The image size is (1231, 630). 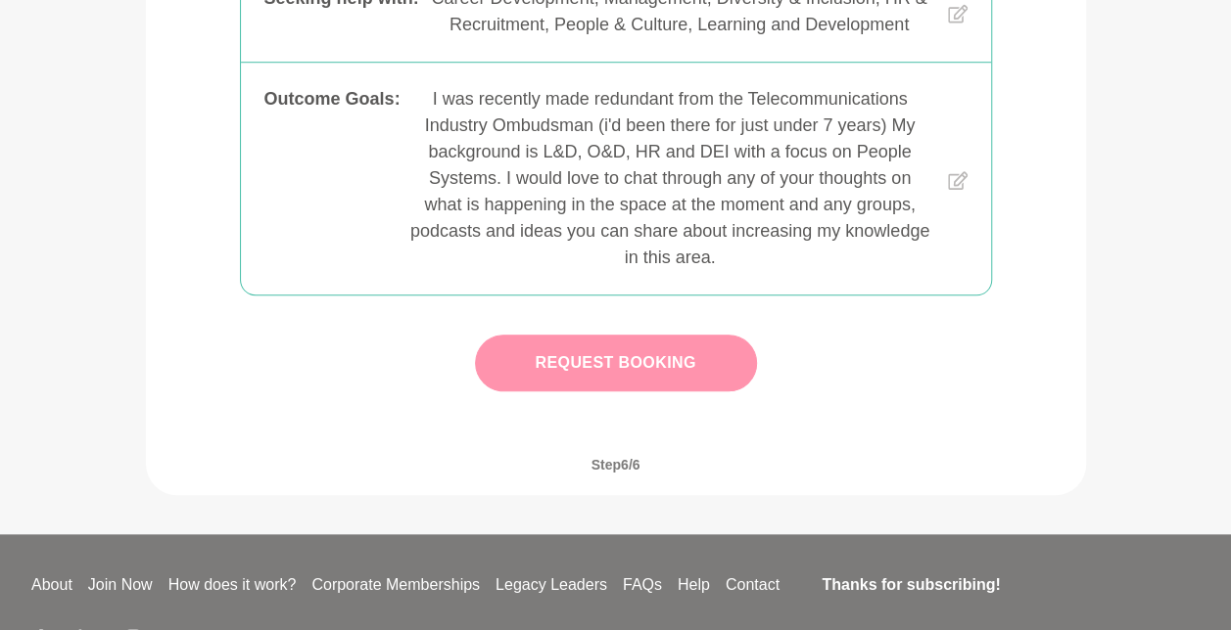 What do you see at coordinates (551, 585) in the screenshot?
I see `a: Legacy Leaders` at bounding box center [551, 585].